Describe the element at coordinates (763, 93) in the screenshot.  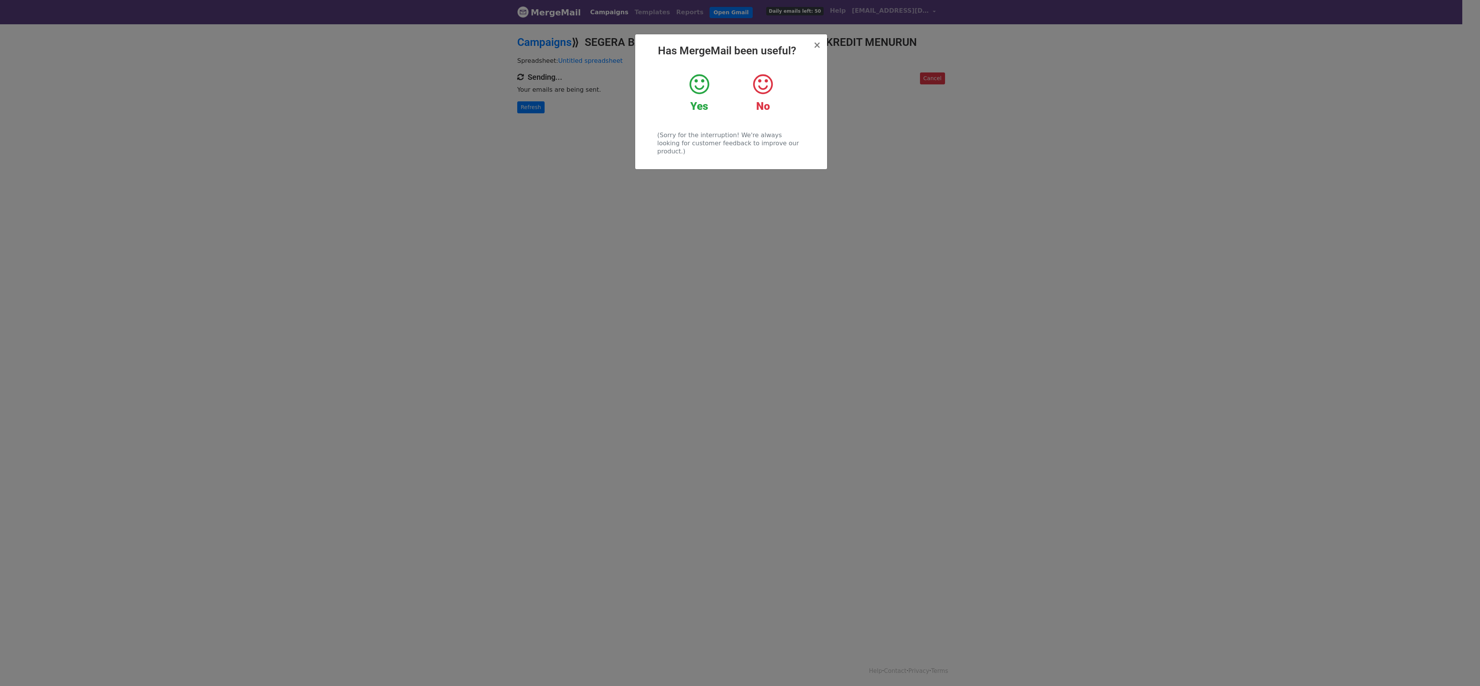
I see `a: No` at that location.